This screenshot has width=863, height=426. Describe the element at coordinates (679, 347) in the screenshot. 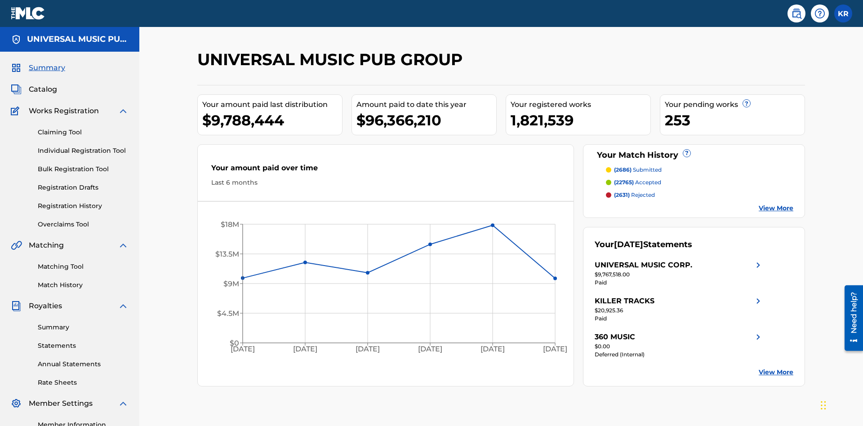

I see `div: $0.00` at that location.